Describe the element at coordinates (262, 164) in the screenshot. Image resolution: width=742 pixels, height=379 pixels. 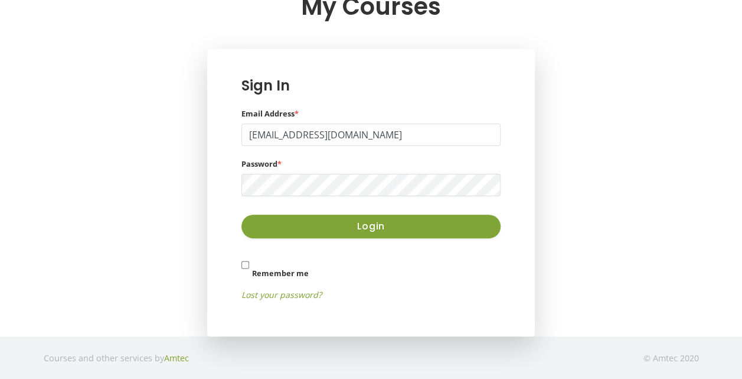
I see `label: Password` at that location.